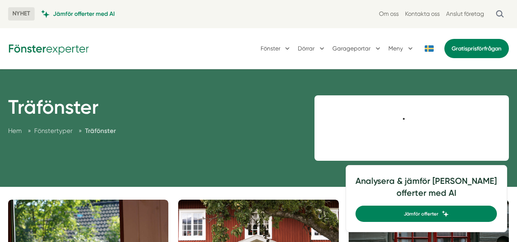  Describe the element at coordinates (276, 48) in the screenshot. I see `button: Fönster` at that location.